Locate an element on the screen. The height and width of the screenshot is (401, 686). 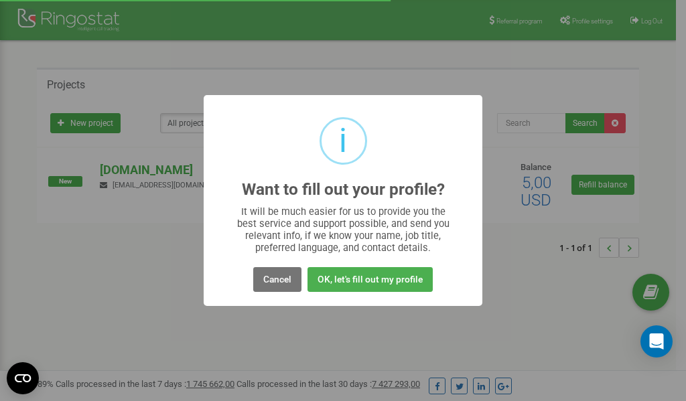
h2: Want to fill out your profile? is located at coordinates (343, 189).